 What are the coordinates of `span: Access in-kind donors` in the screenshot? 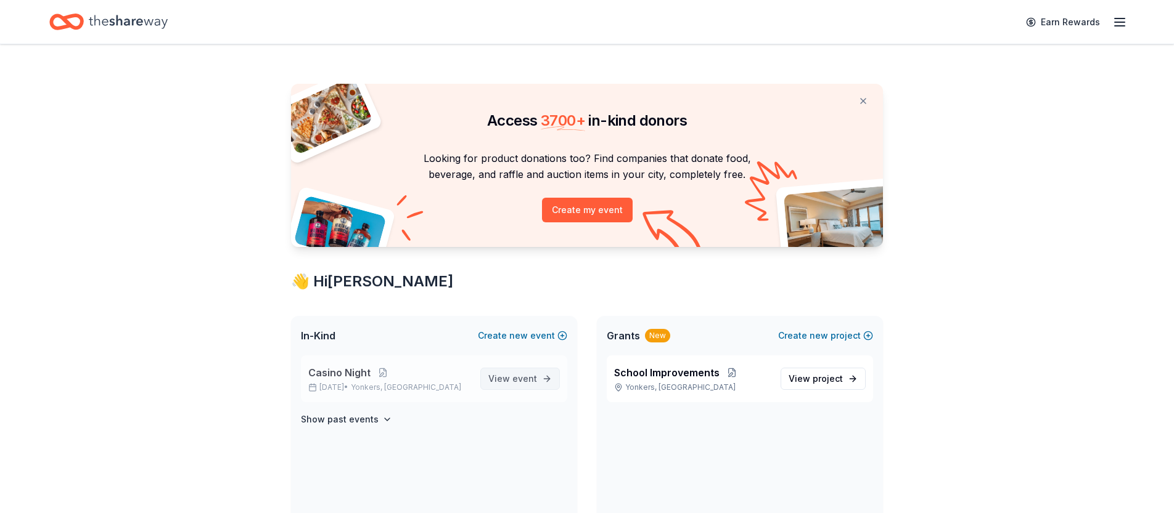 It's located at (587, 120).